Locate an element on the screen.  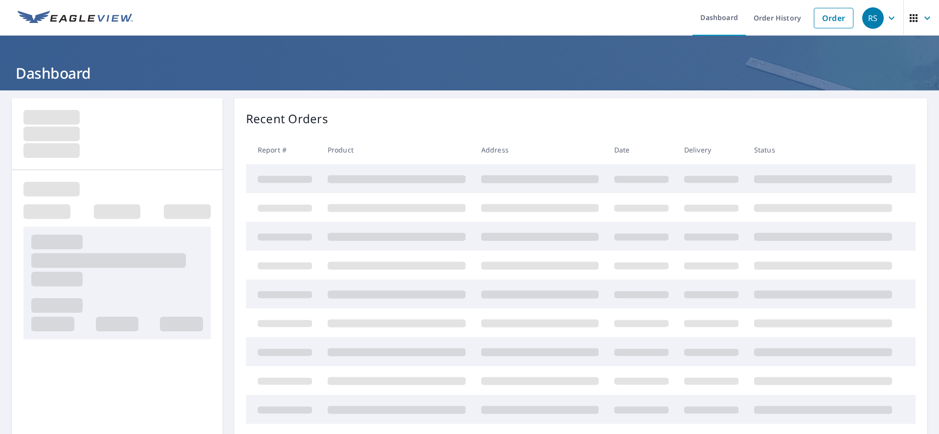
h1: Dashboard is located at coordinates (470, 73).